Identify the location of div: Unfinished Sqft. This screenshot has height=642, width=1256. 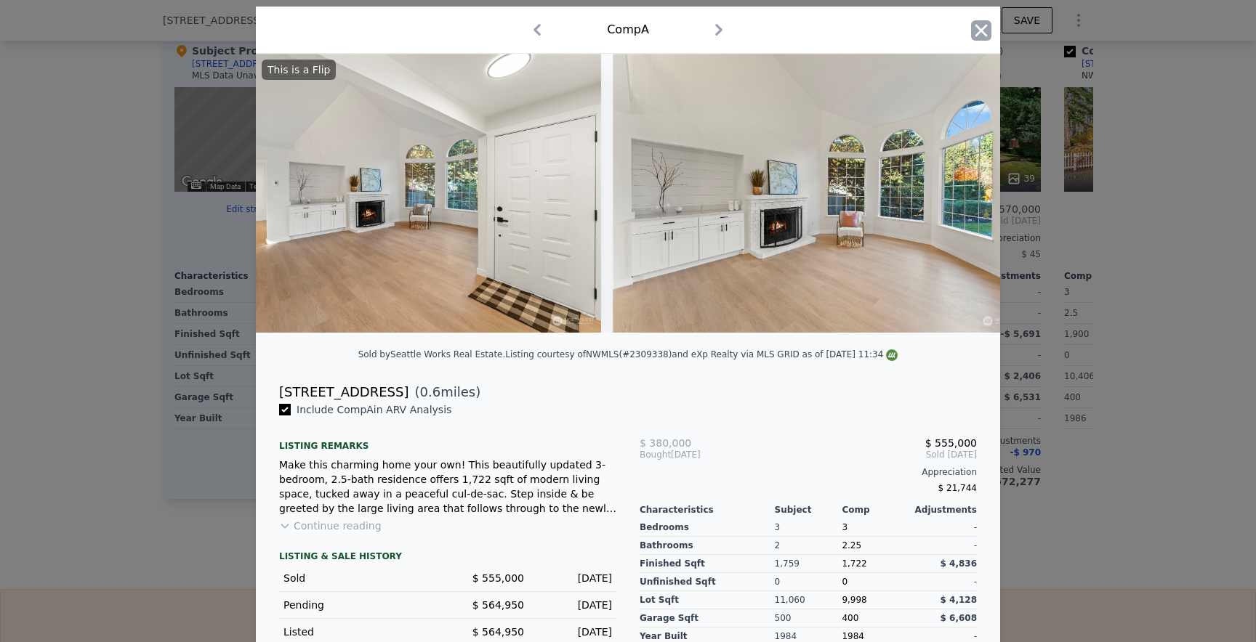
(707, 582).